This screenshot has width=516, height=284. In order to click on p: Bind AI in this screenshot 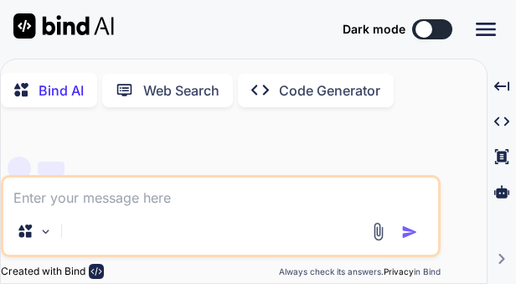, I will do `click(61, 91)`.